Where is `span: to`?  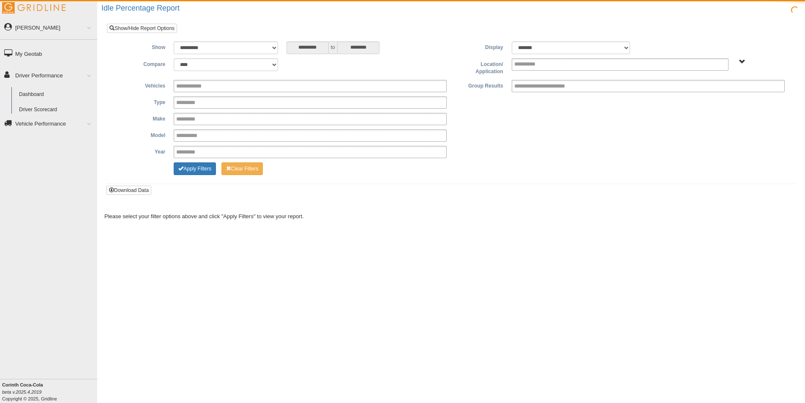 span: to is located at coordinates (333, 48).